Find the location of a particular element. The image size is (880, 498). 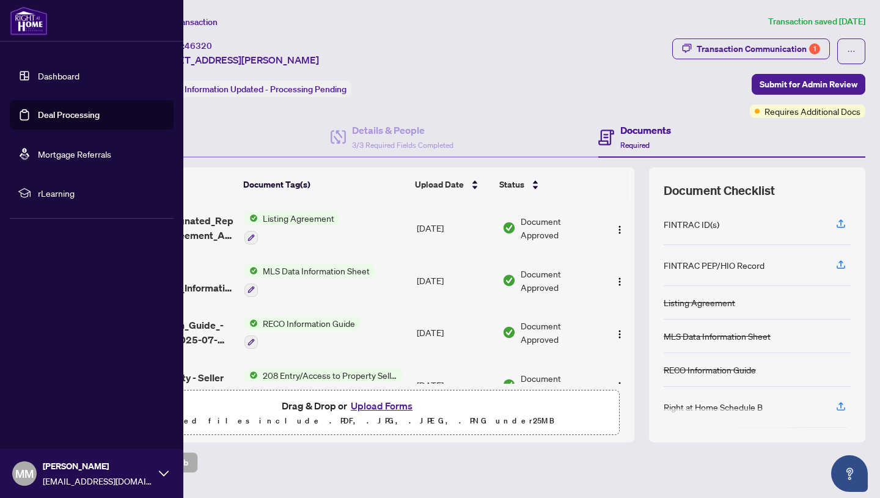

th: Upload Date is located at coordinates (452, 185).